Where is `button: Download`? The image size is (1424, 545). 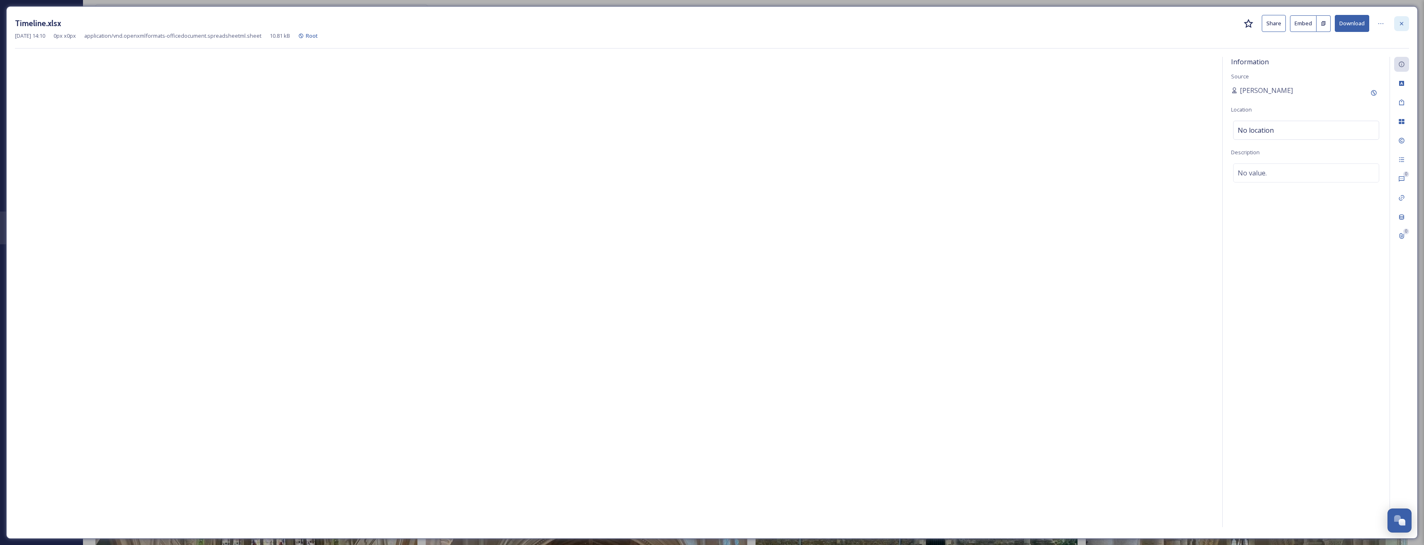 button: Download is located at coordinates (1351, 23).